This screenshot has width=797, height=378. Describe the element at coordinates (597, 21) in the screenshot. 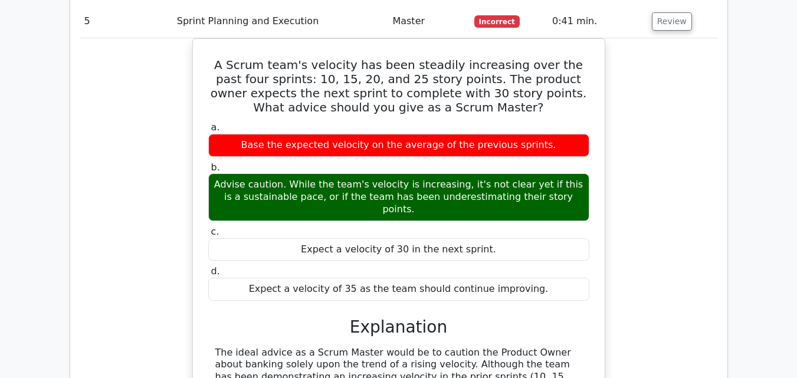

I see `td: 0:41 min.` at that location.